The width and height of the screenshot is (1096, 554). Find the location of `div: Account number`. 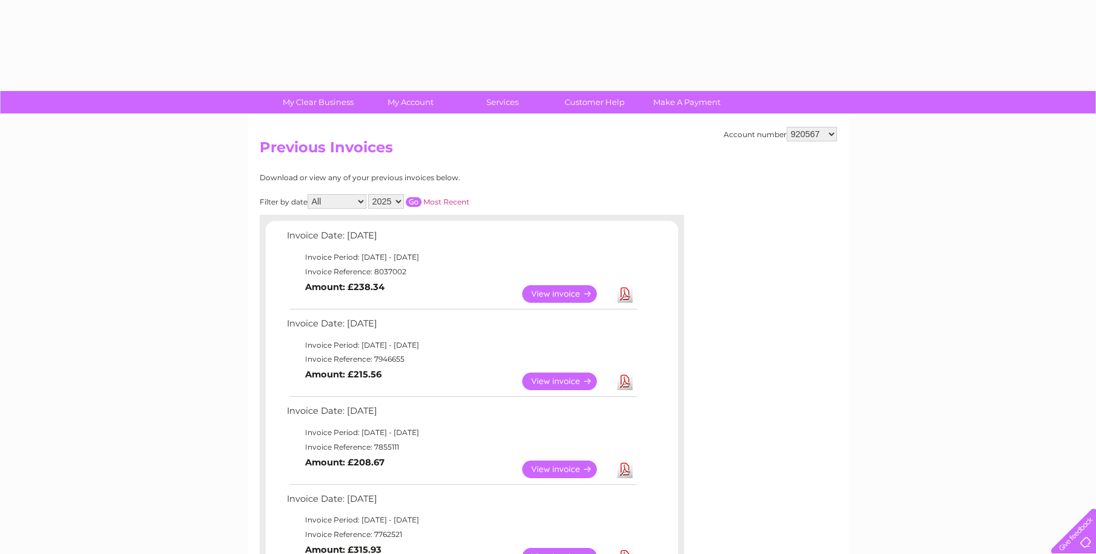

div: Account number is located at coordinates (780, 134).